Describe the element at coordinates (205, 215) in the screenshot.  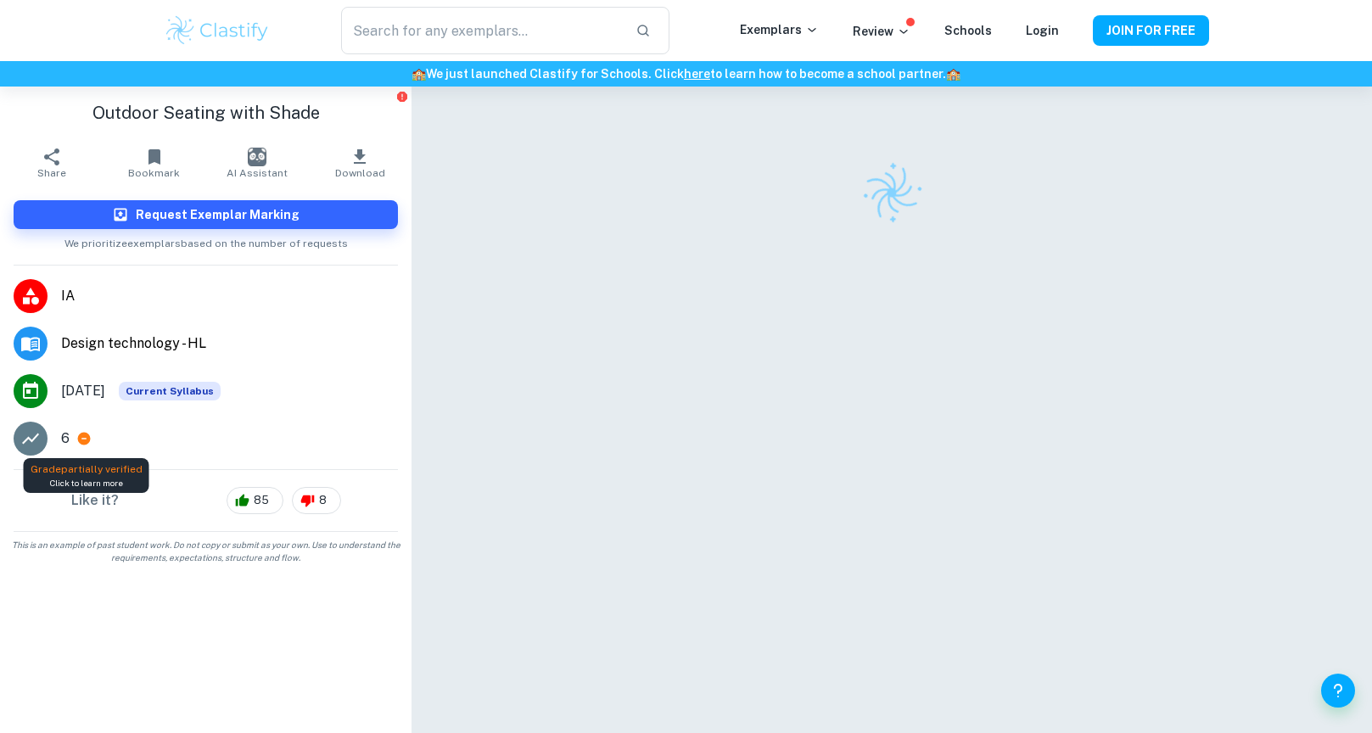
I see `button: Request Exemplar Marking` at that location.